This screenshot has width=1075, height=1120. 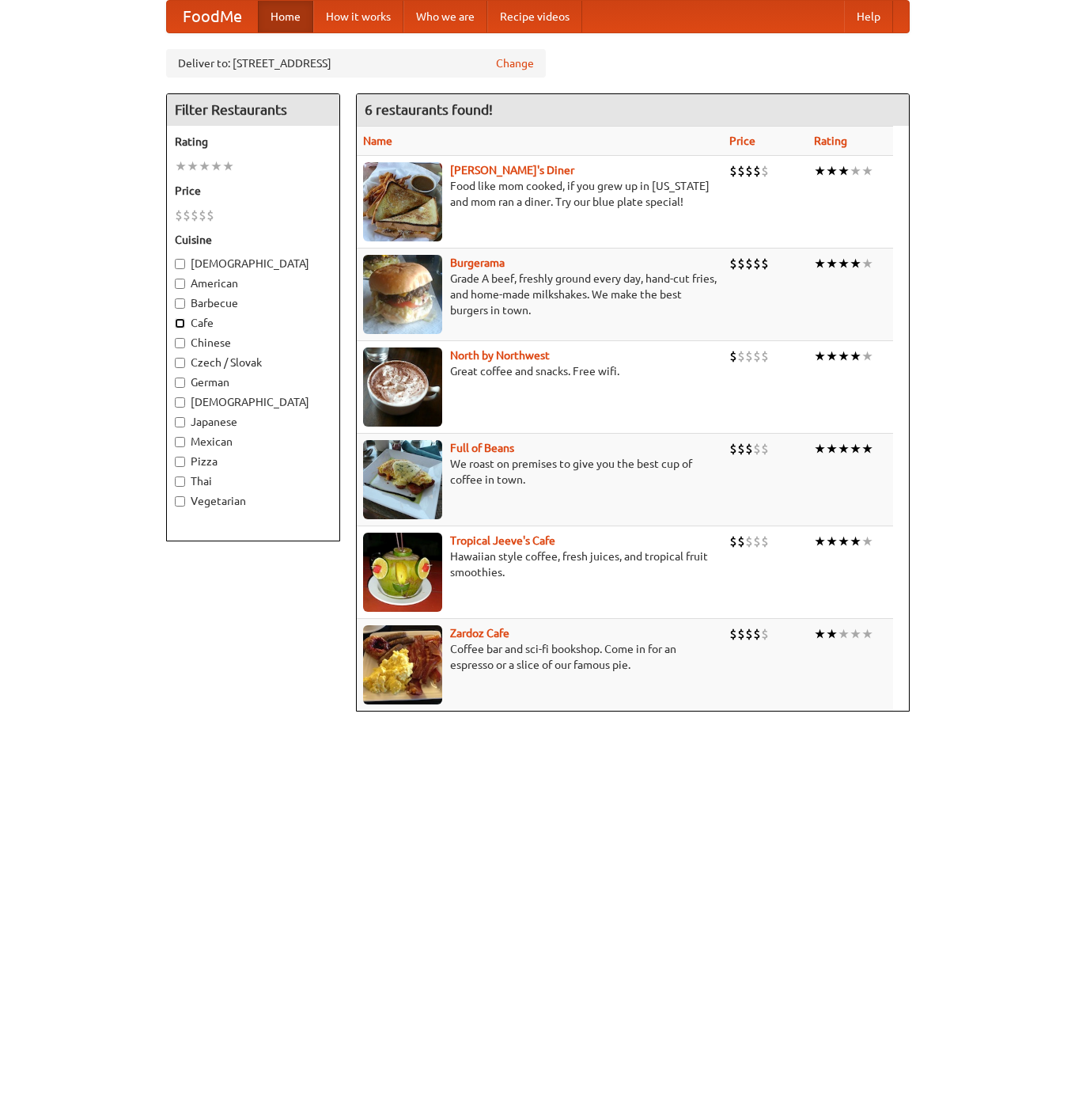 What do you see at coordinates (500, 356) in the screenshot?
I see `a: North by Northwest` at bounding box center [500, 356].